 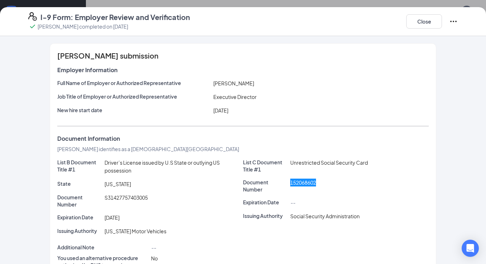 I want to click on span: No, so click(x=154, y=259).